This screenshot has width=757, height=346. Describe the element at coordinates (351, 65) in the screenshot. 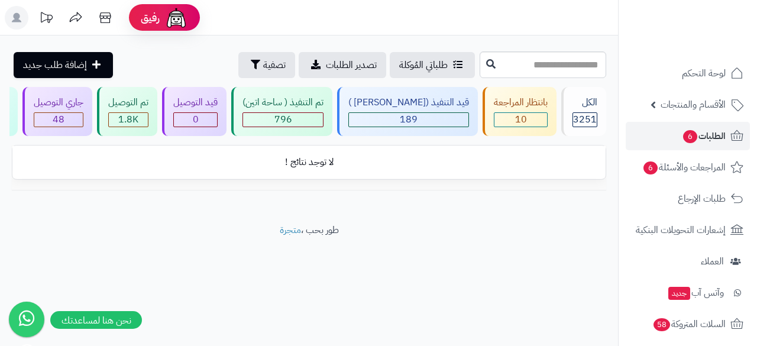

I see `span: تصدير الطلبات` at that location.